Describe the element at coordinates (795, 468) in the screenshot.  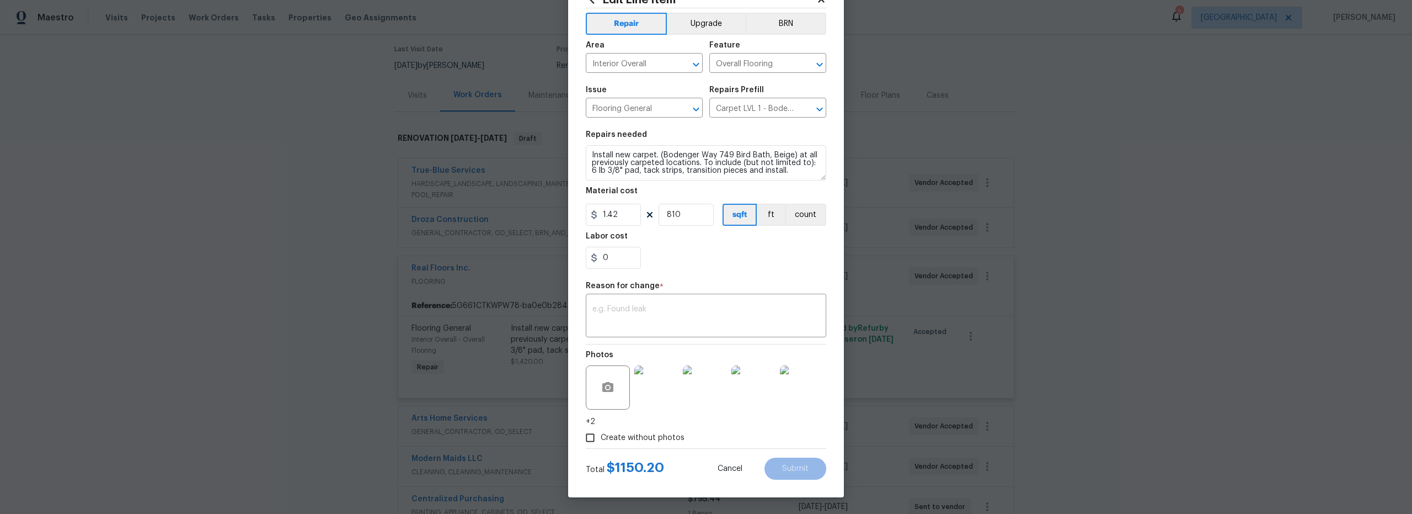
I see `button: Submit` at that location.